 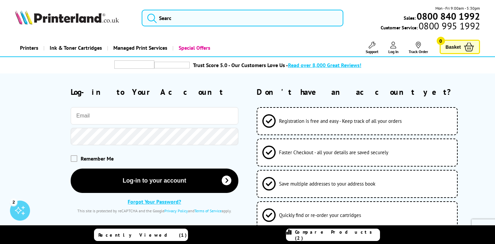 I want to click on span: Support, so click(x=372, y=51).